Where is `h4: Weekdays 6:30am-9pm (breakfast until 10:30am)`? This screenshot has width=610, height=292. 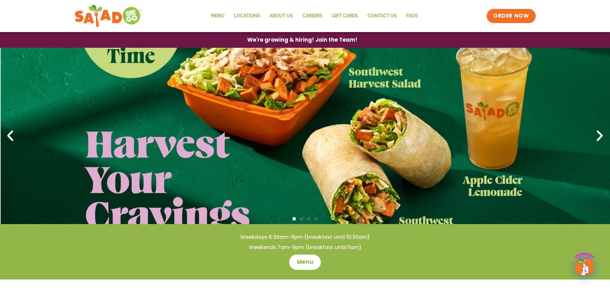 h4: Weekdays 6:30am-9pm (breakfast until 10:30am) is located at coordinates (305, 237).